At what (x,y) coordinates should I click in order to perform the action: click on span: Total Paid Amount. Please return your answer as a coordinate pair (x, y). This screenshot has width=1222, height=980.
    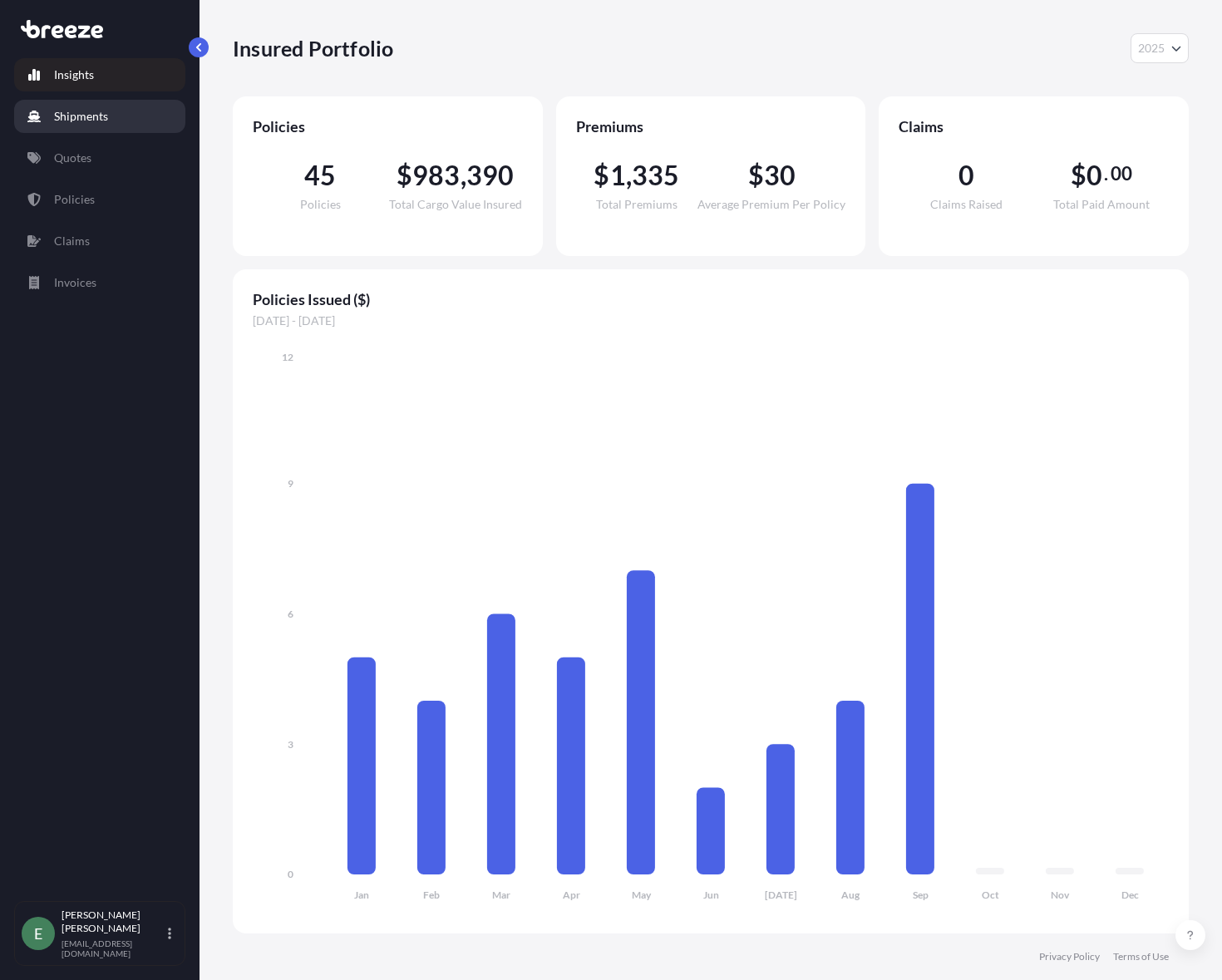
    Looking at the image, I should click on (1102, 204).